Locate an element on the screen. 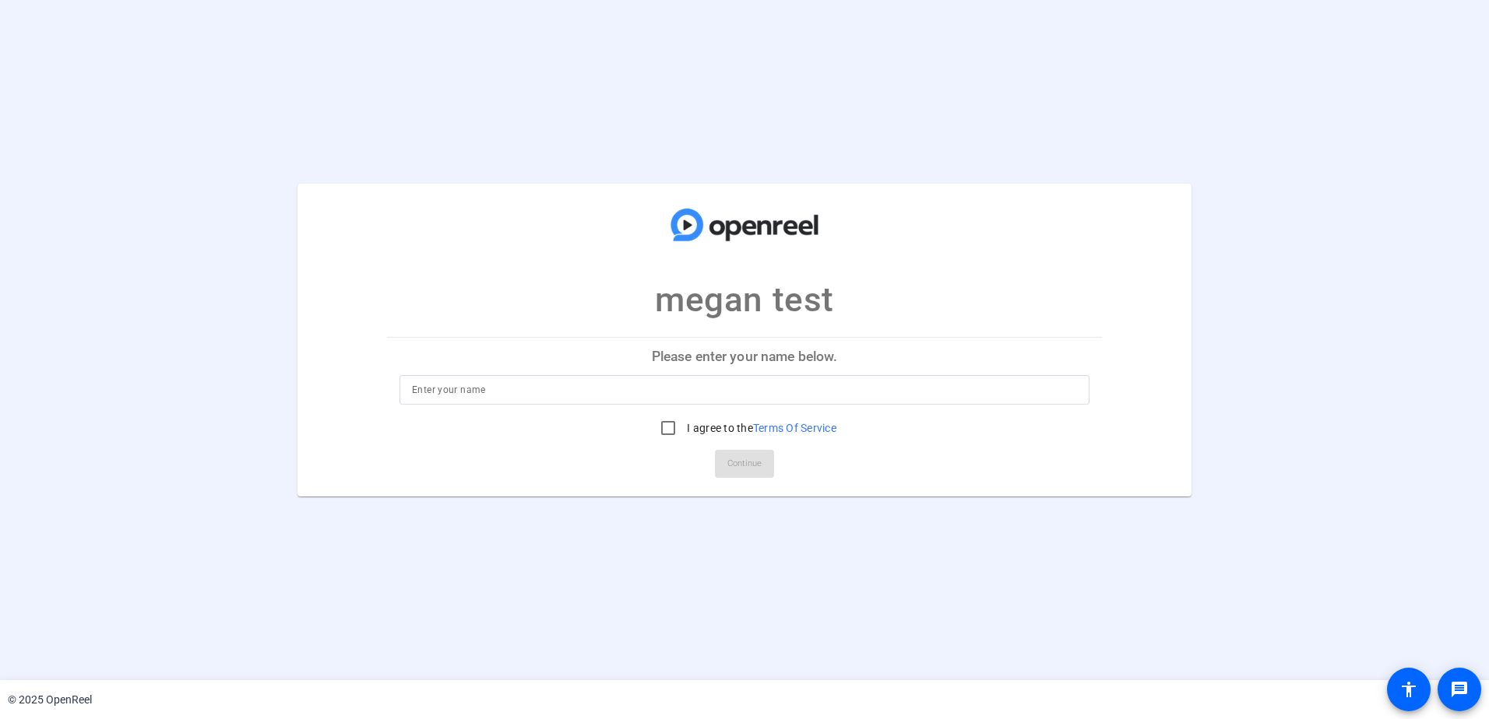 This screenshot has width=1489, height=719. p: Please enter your name below. is located at coordinates (744, 357).